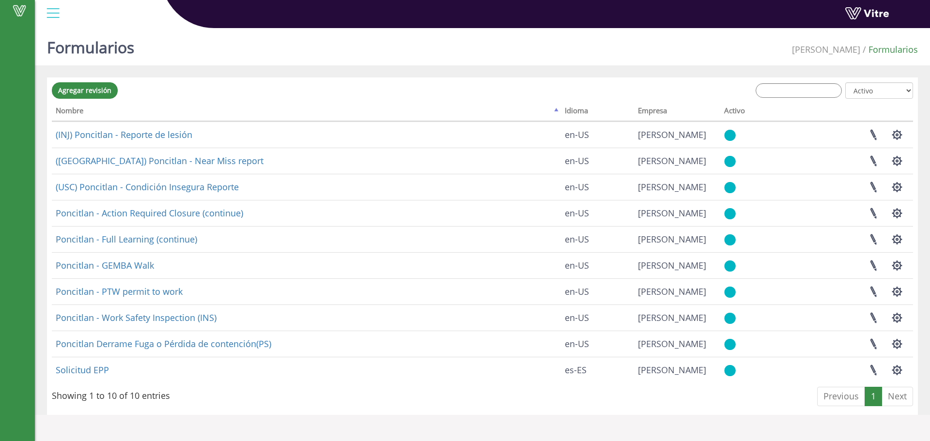 Image resolution: width=930 pixels, height=441 pixels. What do you see at coordinates (124, 135) in the screenshot?
I see `a: (INJ) Poncitlan - Reporte de lesión` at bounding box center [124, 135].